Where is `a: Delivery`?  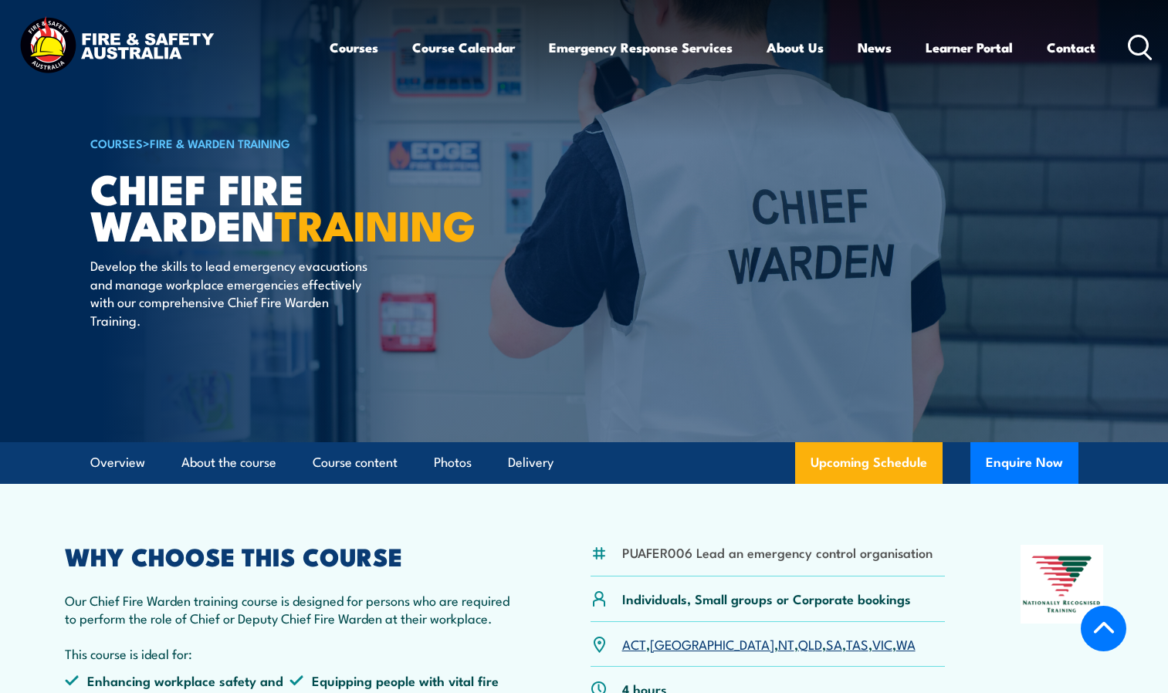 a: Delivery is located at coordinates (530, 462).